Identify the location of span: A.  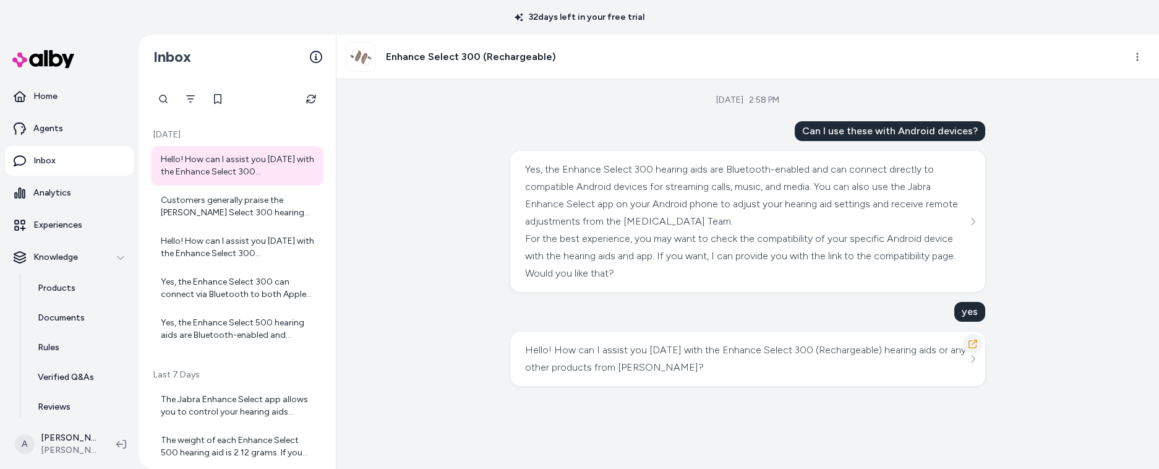
(25, 444).